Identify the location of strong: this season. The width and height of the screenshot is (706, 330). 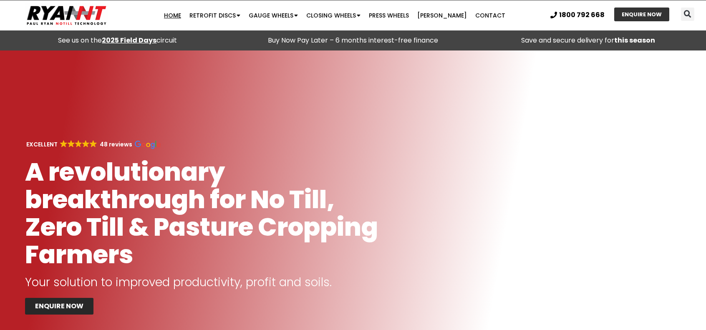
(635, 40).